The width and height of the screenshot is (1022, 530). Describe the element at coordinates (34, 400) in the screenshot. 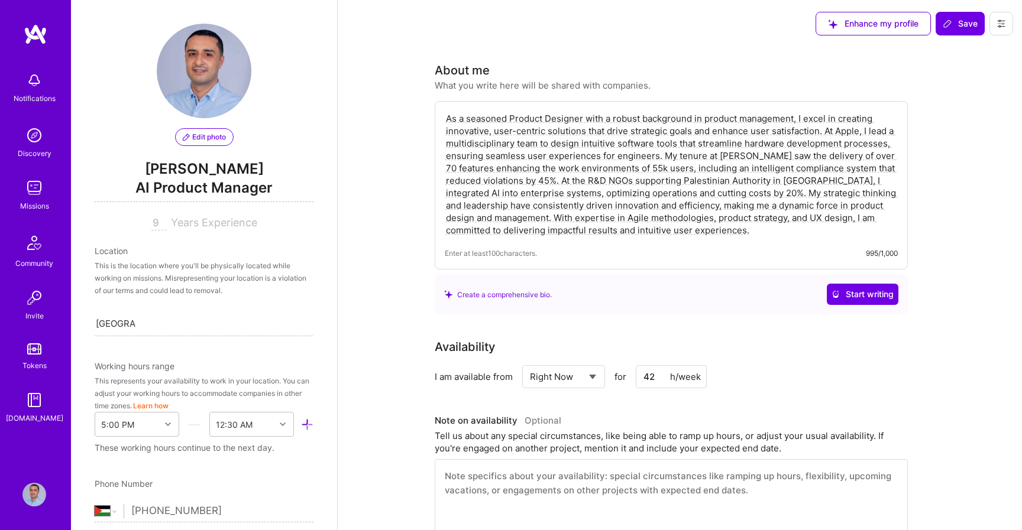

I see `img: guide book` at that location.